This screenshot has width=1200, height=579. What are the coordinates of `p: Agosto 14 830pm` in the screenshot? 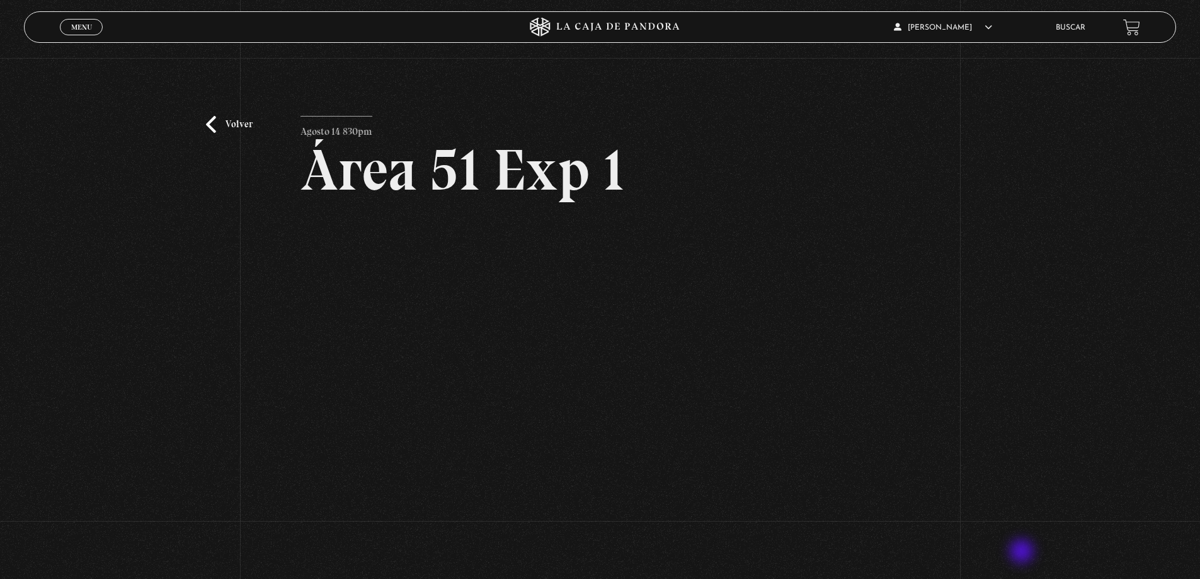 It's located at (336, 129).